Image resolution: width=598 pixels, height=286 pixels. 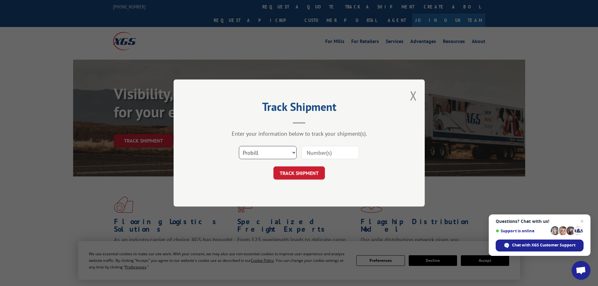 I want to click on button: TRACK SHIPMENT, so click(x=299, y=173).